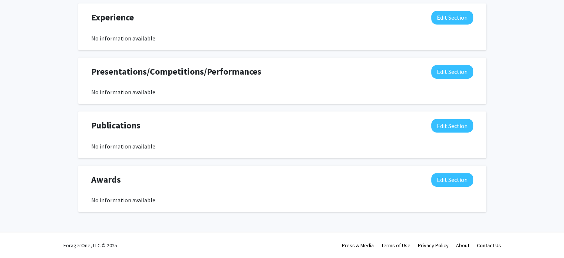 This screenshot has height=258, width=564. What do you see at coordinates (489, 245) in the screenshot?
I see `a: Contact Us` at bounding box center [489, 245].